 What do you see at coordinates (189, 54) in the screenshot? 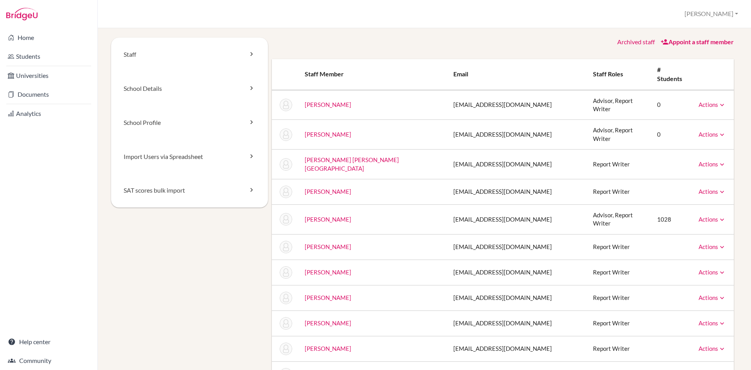
I see `a: Staff` at bounding box center [189, 54].